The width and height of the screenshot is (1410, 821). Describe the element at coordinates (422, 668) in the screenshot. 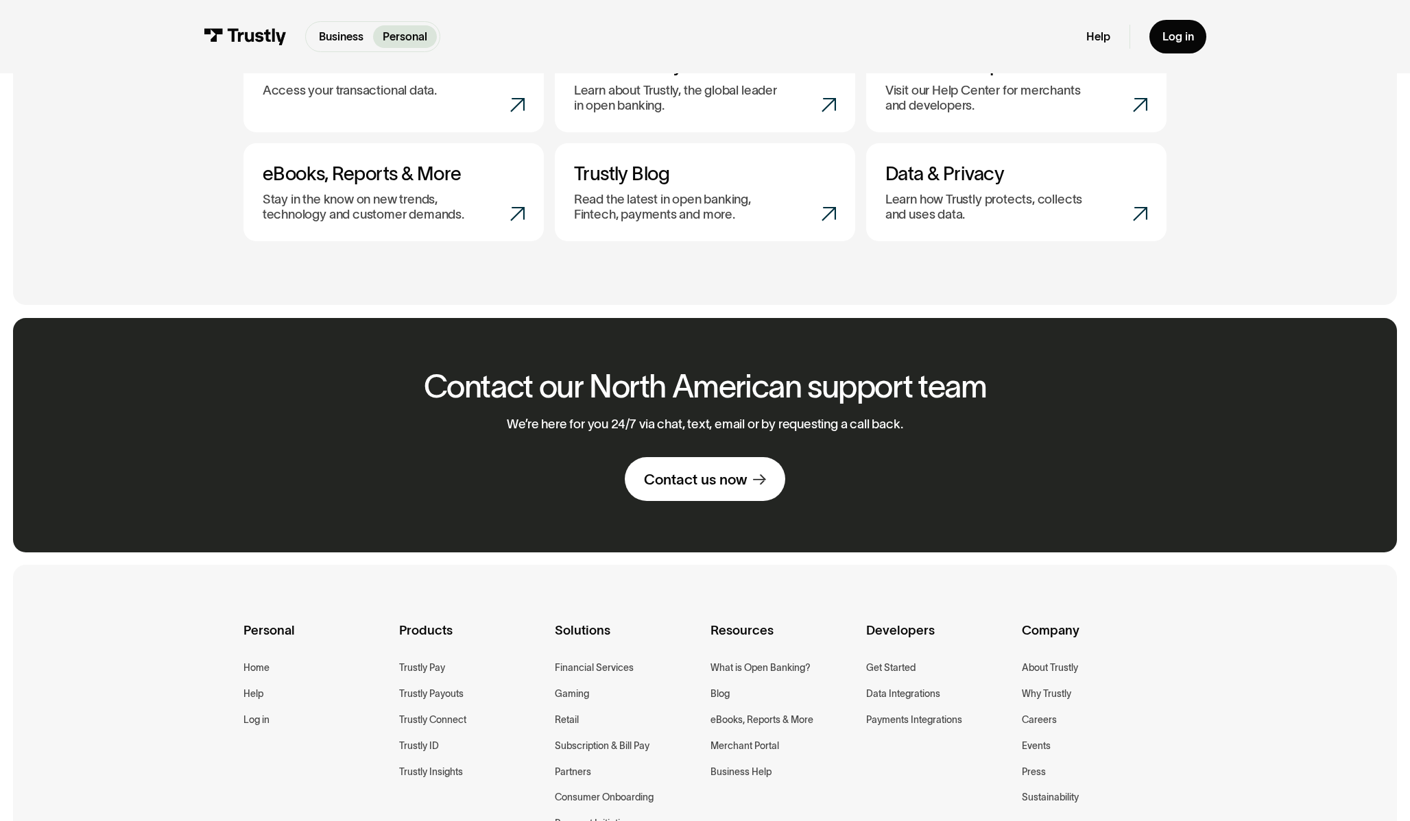

I see `div: Trustly Pay` at that location.